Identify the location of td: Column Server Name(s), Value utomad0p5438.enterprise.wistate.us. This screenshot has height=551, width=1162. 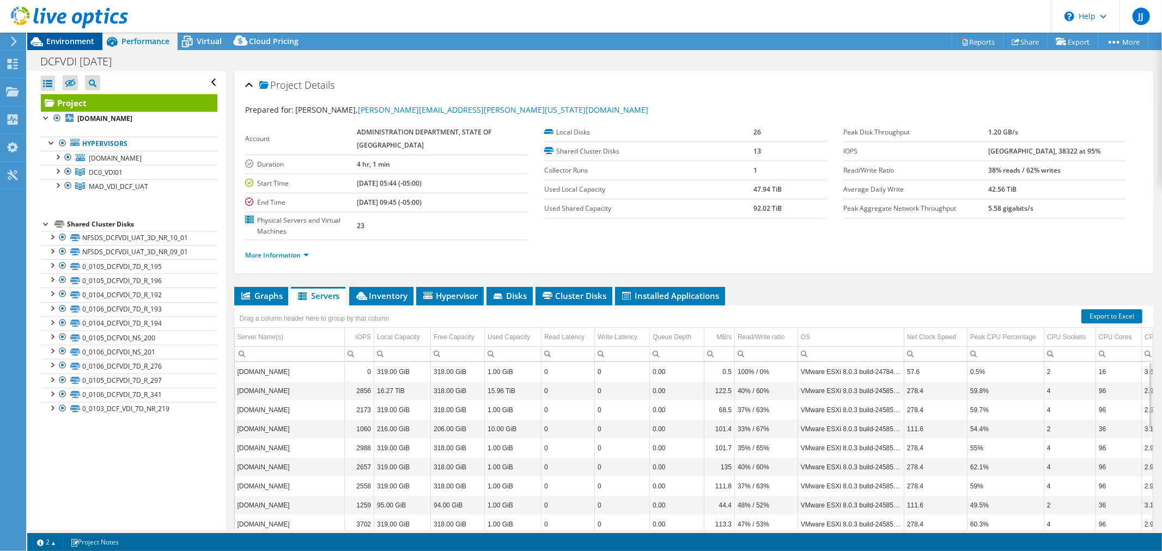
(290, 486).